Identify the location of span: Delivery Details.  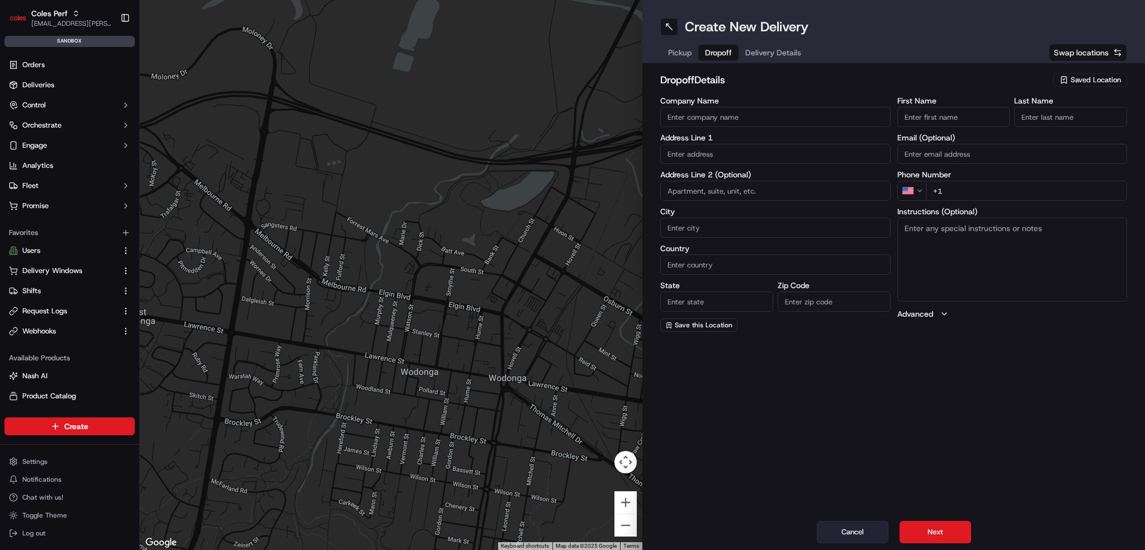
(773, 53).